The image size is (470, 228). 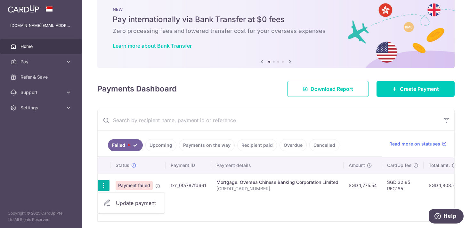 What do you see at coordinates (257, 145) in the screenshot?
I see `a: Recipient paid` at bounding box center [257, 145].